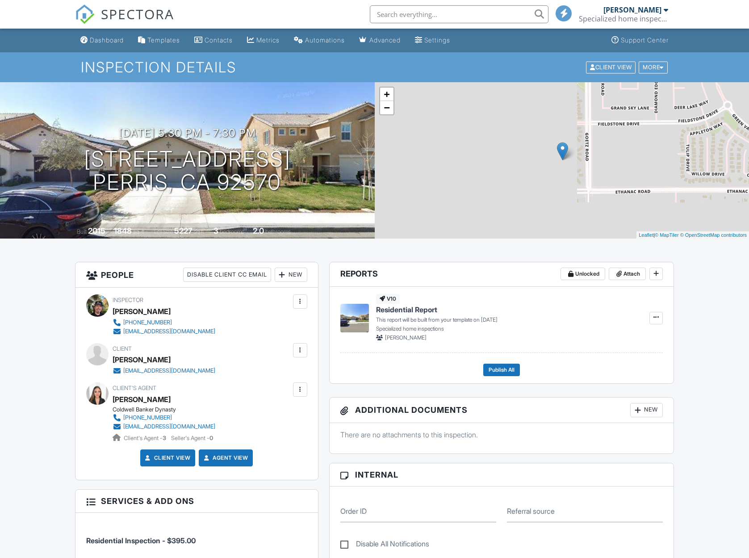  What do you see at coordinates (227, 275) in the screenshot?
I see `div: Disable Client CC Email` at bounding box center [227, 275].